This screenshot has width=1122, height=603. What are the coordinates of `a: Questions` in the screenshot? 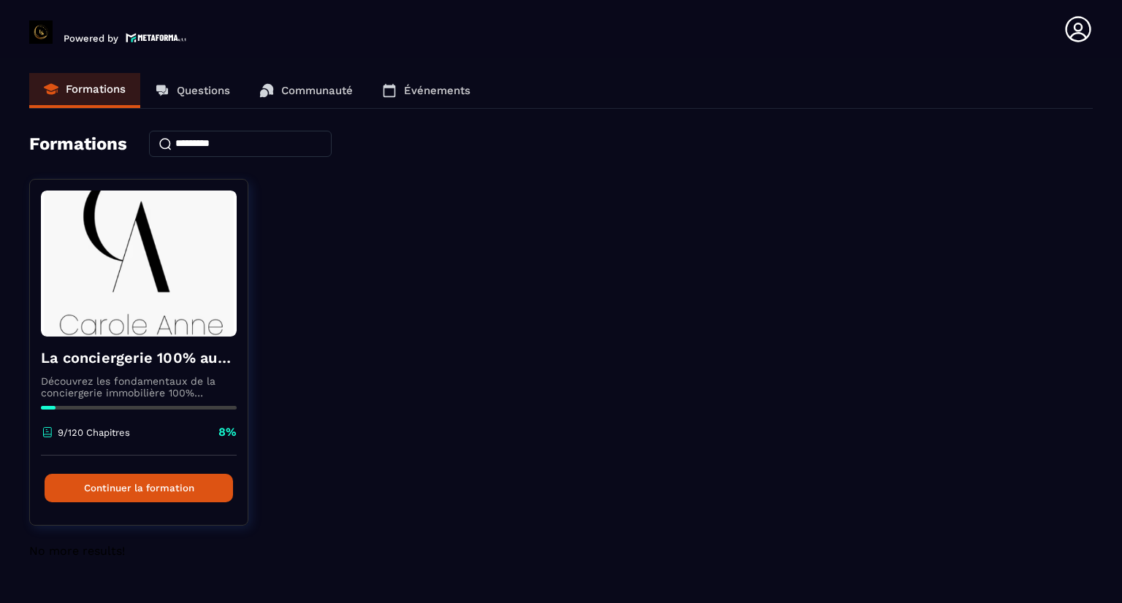 It's located at (192, 91).